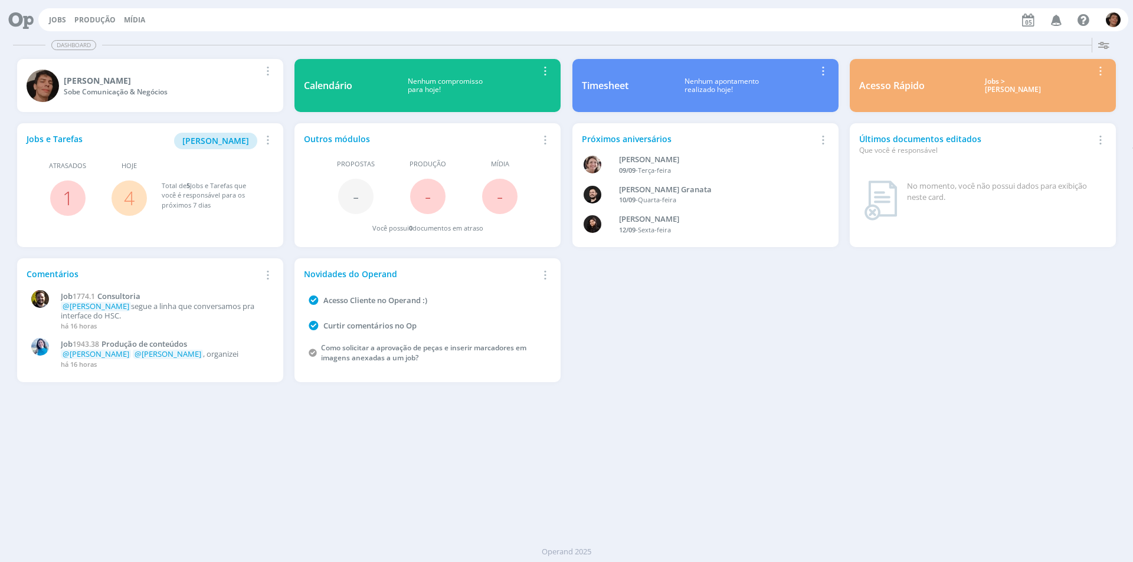 This screenshot has width=1133, height=562. Describe the element at coordinates (129, 198) in the screenshot. I see `a: 4` at that location.